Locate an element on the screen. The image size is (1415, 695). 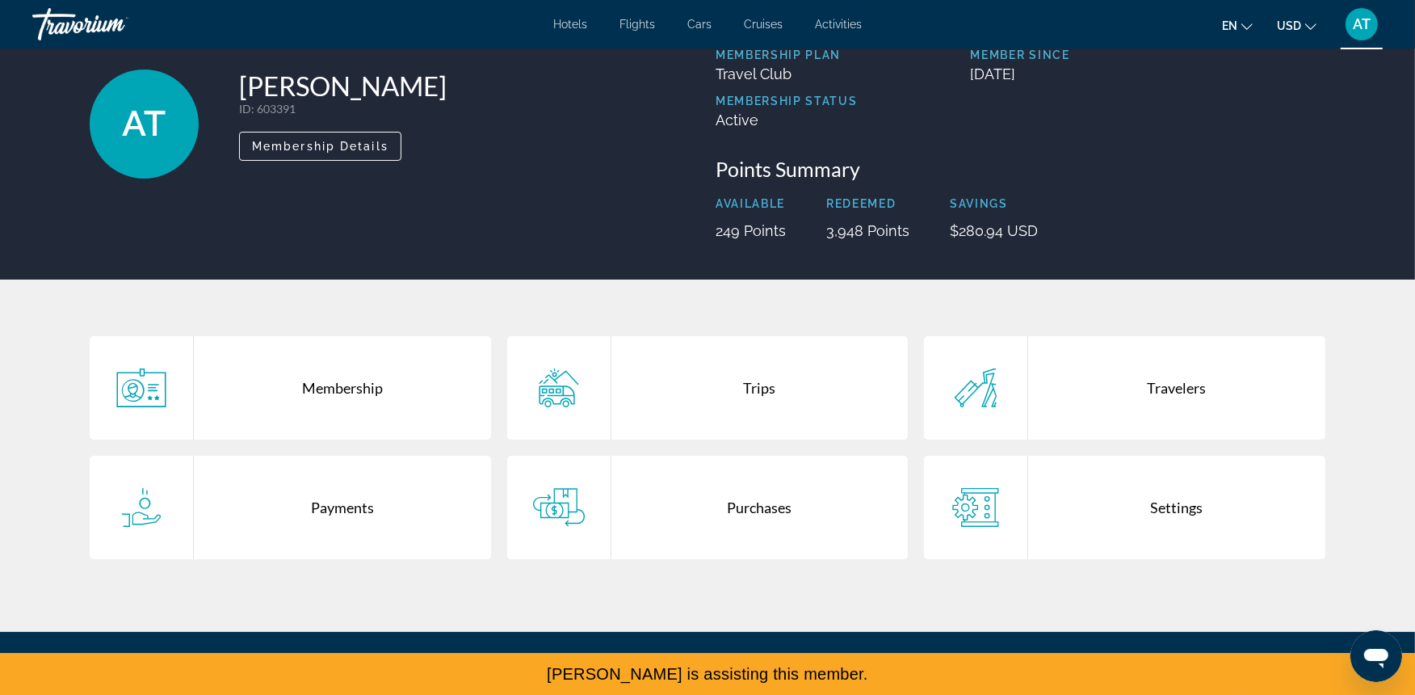
p: Membership Status is located at coordinates (787, 101).